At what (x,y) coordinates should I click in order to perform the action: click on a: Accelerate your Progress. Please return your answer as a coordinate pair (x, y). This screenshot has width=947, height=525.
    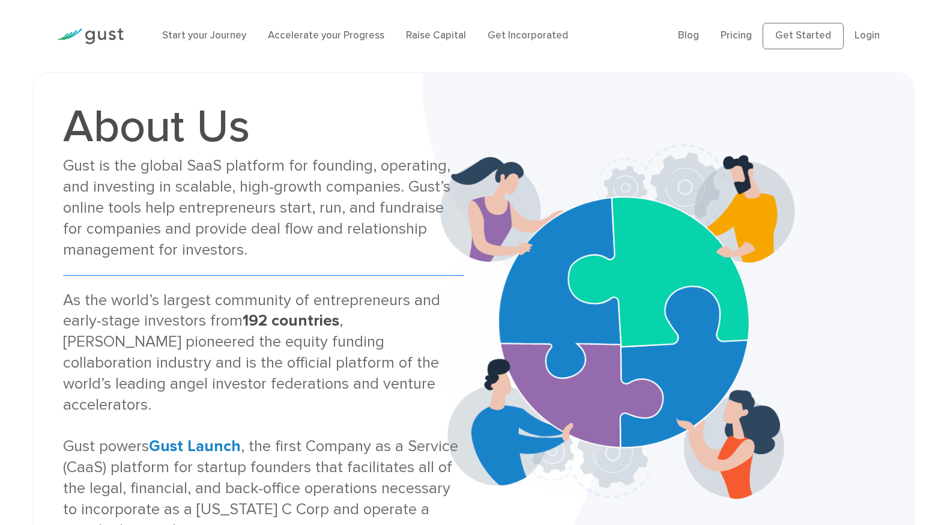
    Looking at the image, I should click on (326, 35).